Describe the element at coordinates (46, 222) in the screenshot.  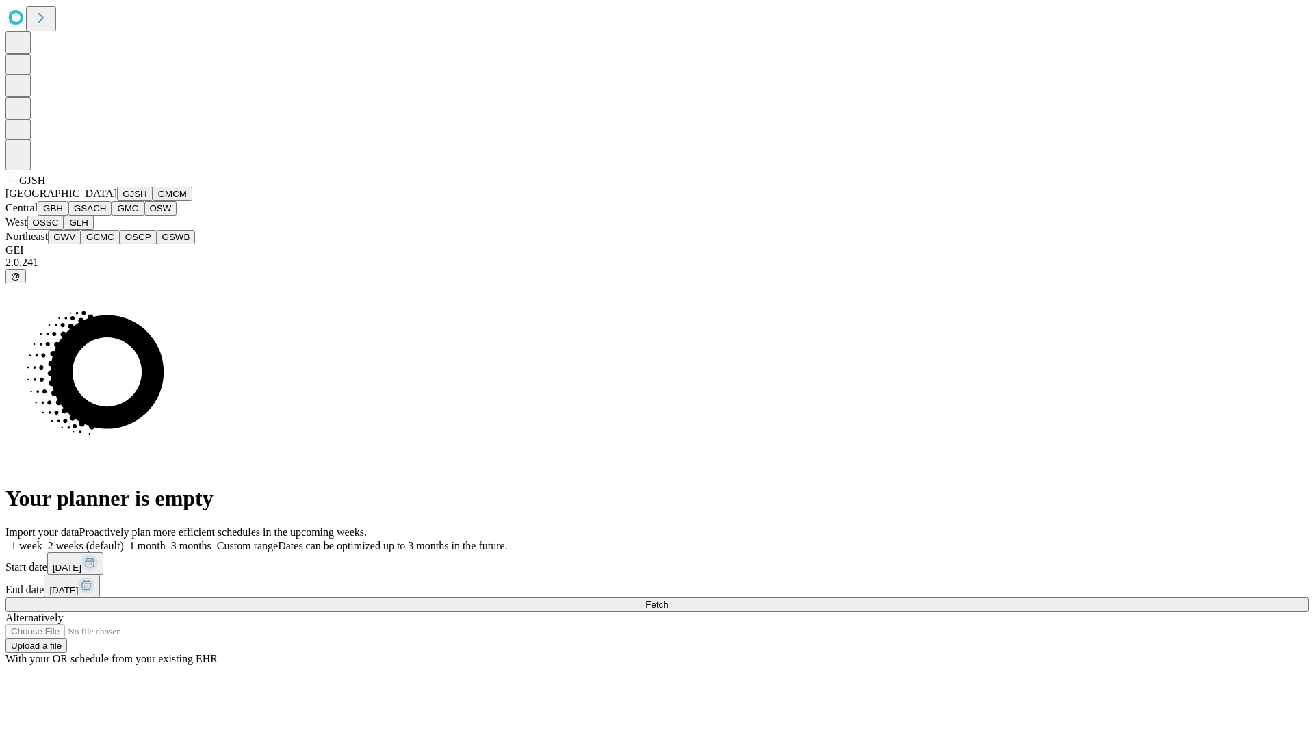
I see `button: OSSC` at that location.